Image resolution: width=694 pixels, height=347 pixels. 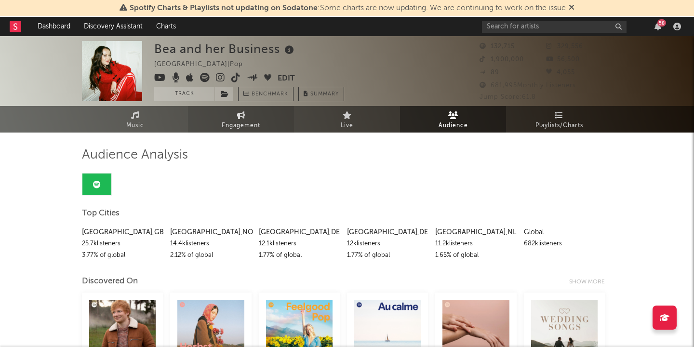 What do you see at coordinates (565, 46) in the screenshot?
I see `span: 329,556` at bounding box center [565, 46].